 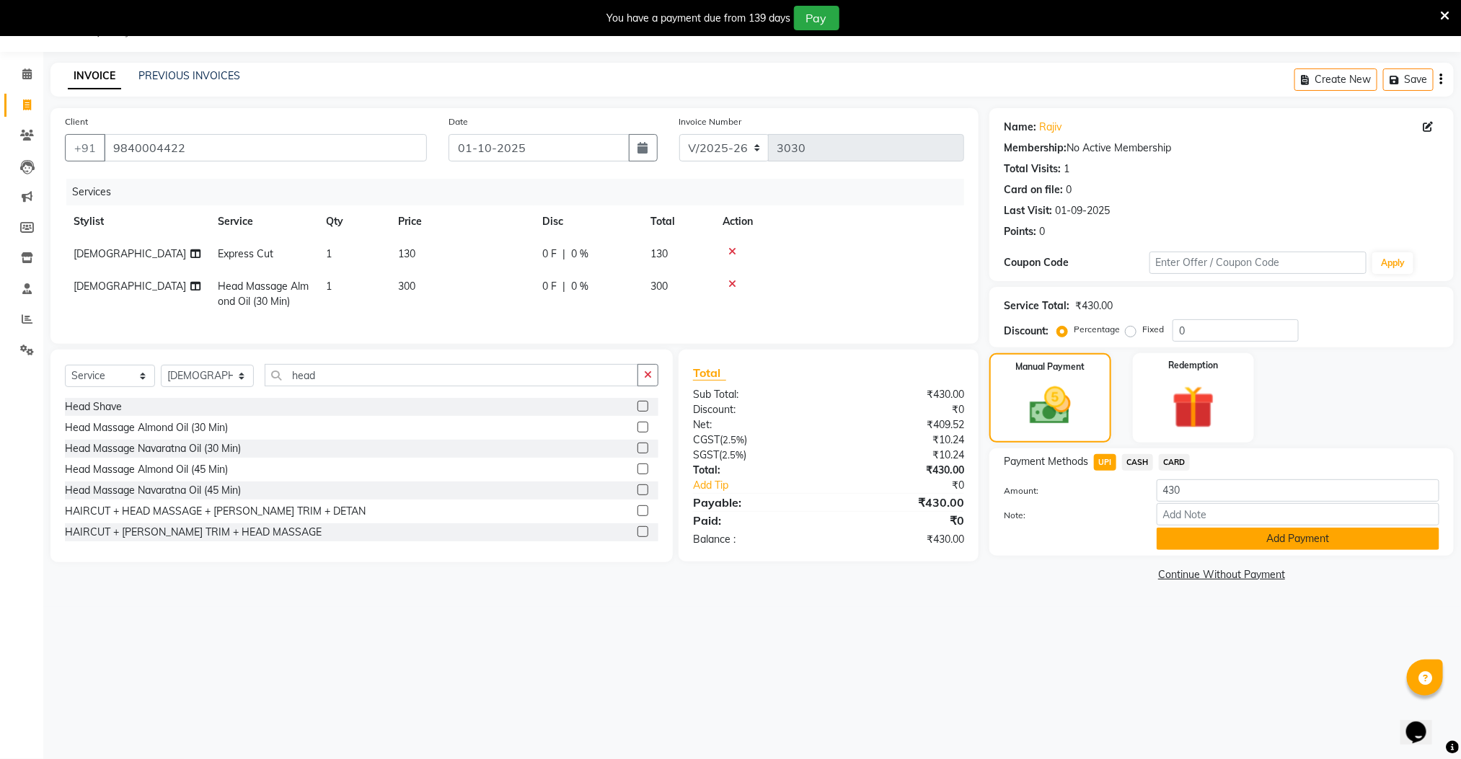 What do you see at coordinates (1097, 330) in the screenshot?
I see `label: Percentage` at bounding box center [1097, 330].